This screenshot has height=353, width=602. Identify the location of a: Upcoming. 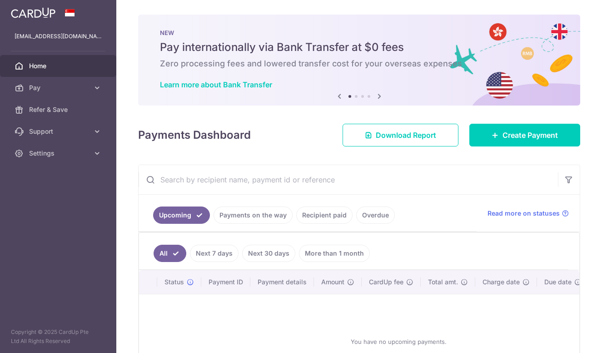
(181, 215).